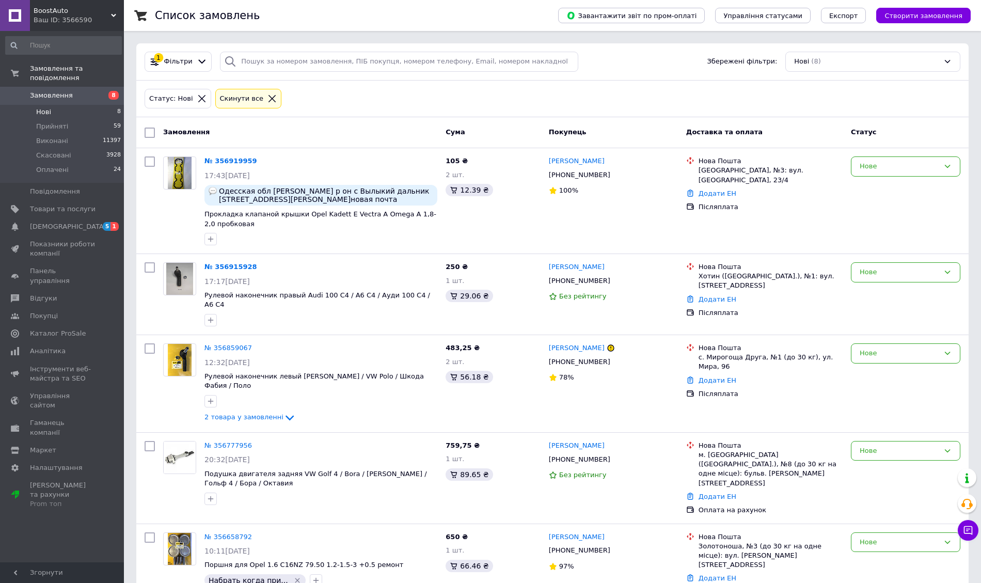 This screenshot has height=583, width=981. I want to click on span: Налаштування, so click(56, 468).